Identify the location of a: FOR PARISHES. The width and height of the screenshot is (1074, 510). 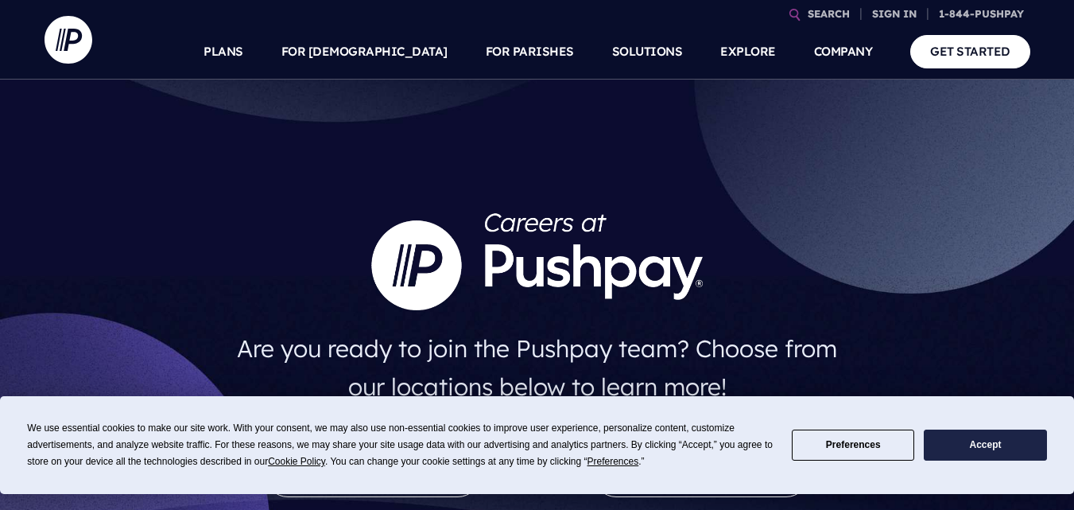
(530, 52).